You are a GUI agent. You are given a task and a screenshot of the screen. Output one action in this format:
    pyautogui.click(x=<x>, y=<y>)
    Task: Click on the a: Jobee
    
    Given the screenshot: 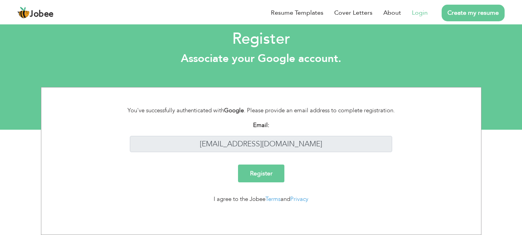 What is the action you would take?
    pyautogui.click(x=36, y=13)
    